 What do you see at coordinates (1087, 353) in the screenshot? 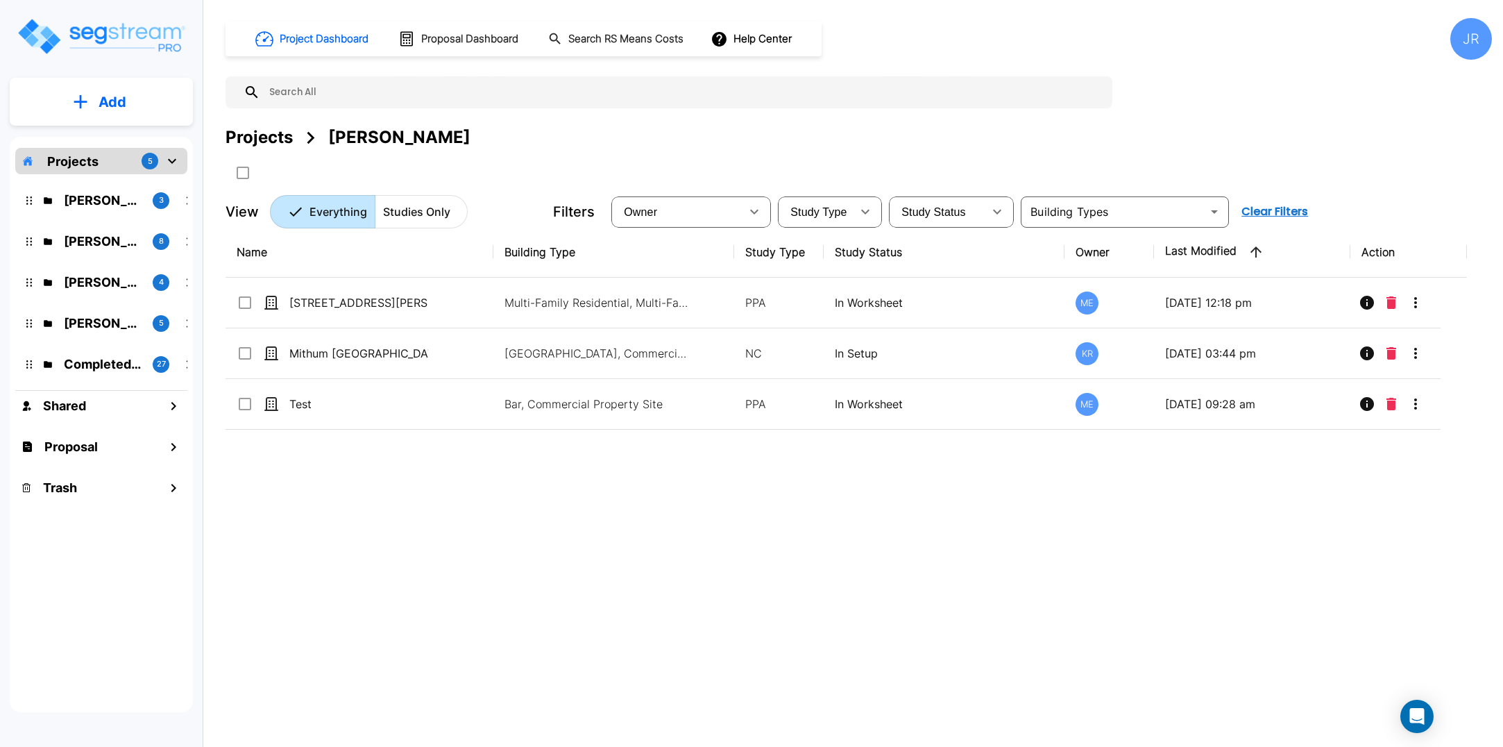
I see `div: KR` at bounding box center [1087, 353].